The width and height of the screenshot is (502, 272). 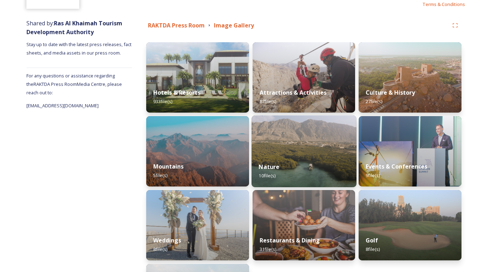 What do you see at coordinates (410, 151) in the screenshot?
I see `img: 43bc6a4b-b786-4d98-b8e1-b86026dad6a6.jpg` at bounding box center [410, 151].